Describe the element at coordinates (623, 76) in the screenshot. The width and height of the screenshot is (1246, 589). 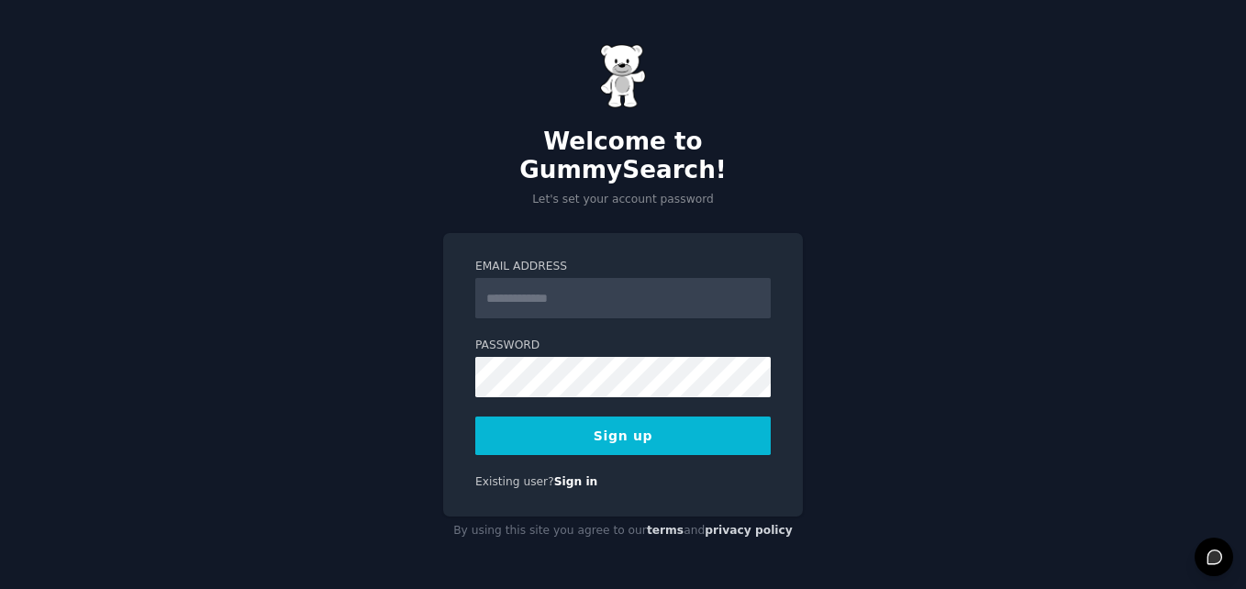
I see `img: Gummy Bear` at that location.